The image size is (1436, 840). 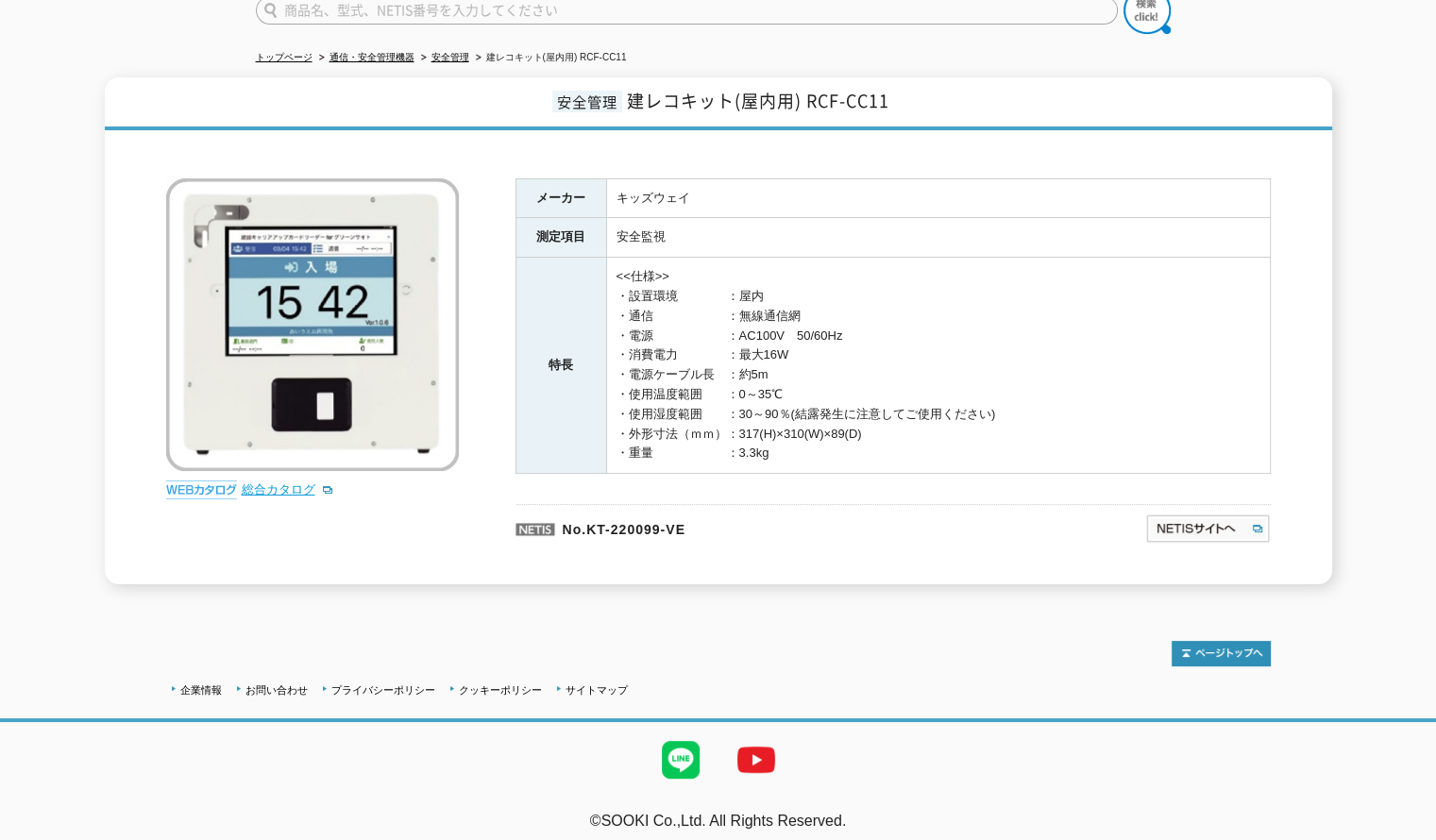 I want to click on th: 測定項目, so click(x=561, y=238).